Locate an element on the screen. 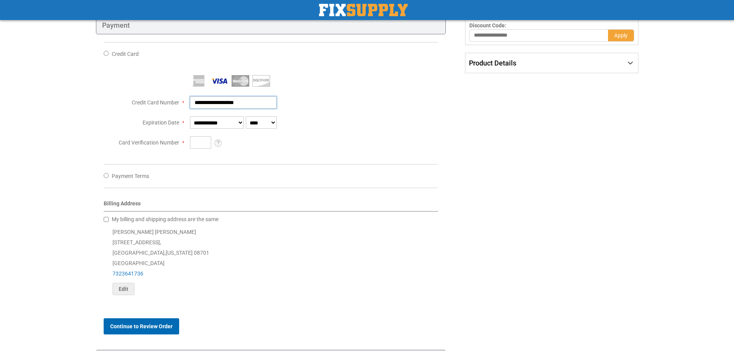 The image size is (734, 351). img: MasterCard is located at coordinates (241, 81).